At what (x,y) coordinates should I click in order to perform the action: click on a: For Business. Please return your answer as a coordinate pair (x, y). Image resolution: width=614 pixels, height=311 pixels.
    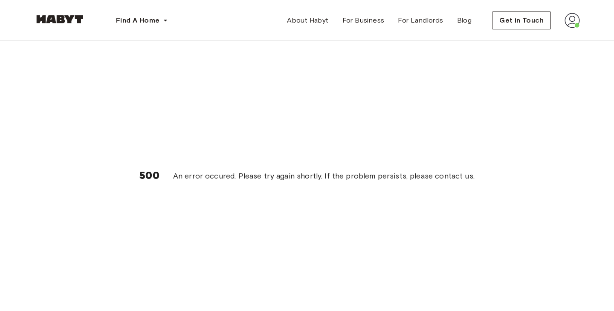
    Looking at the image, I should click on (363, 20).